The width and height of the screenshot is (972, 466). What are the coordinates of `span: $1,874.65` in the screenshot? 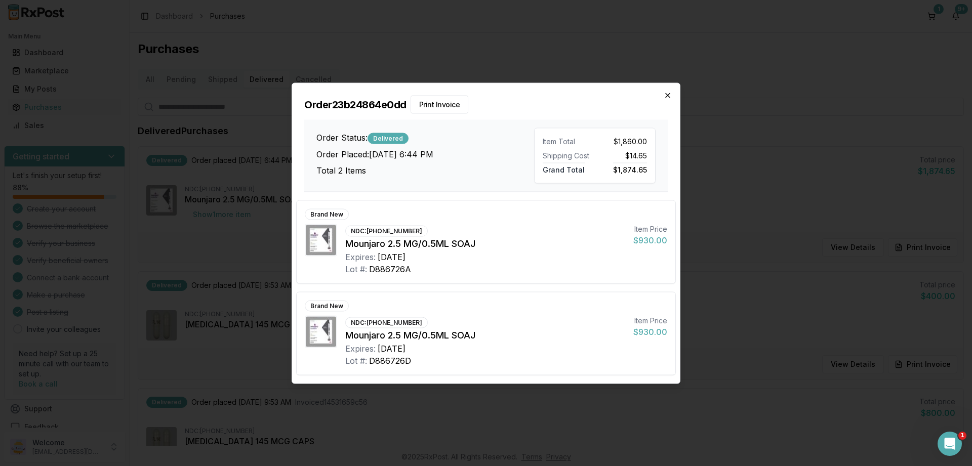 It's located at (630, 168).